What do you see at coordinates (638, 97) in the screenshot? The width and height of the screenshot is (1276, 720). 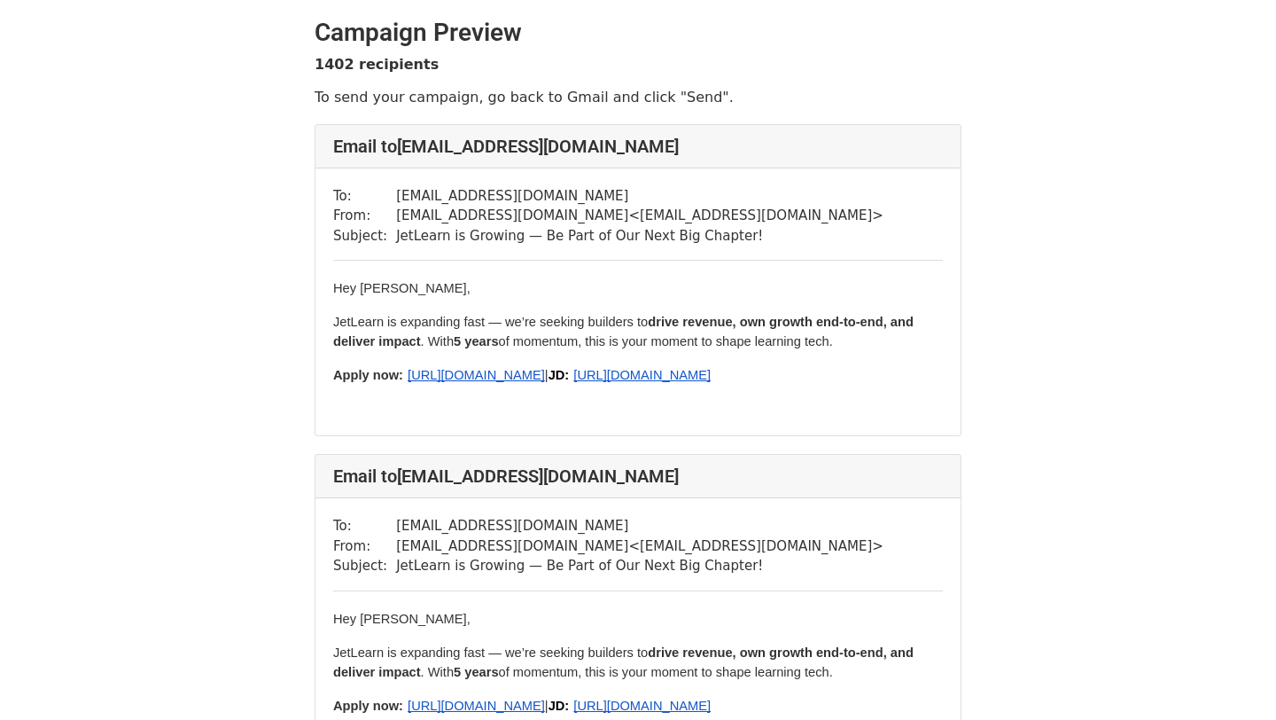 I see `p: To send your campaign, go back to Gmail and click "Send".` at bounding box center [638, 97].